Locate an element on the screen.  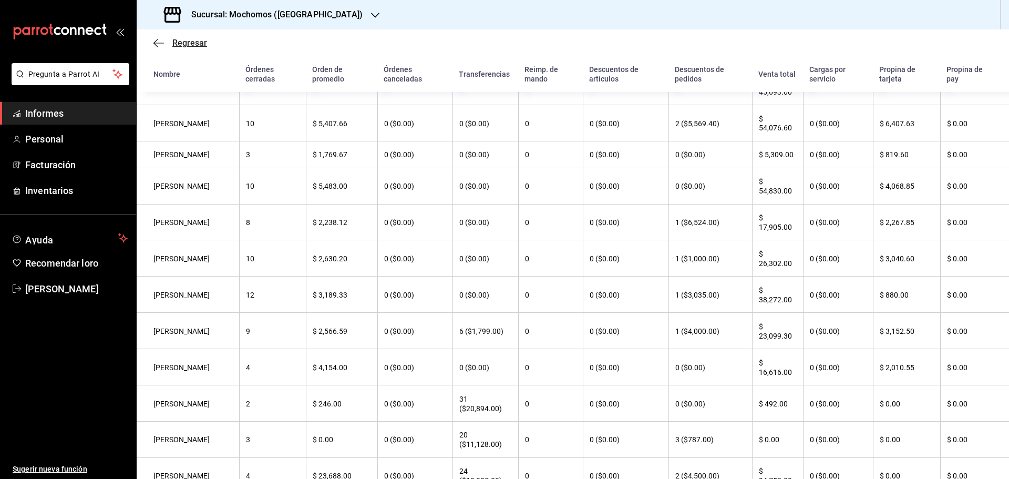
font: Inventarios is located at coordinates (49, 190).